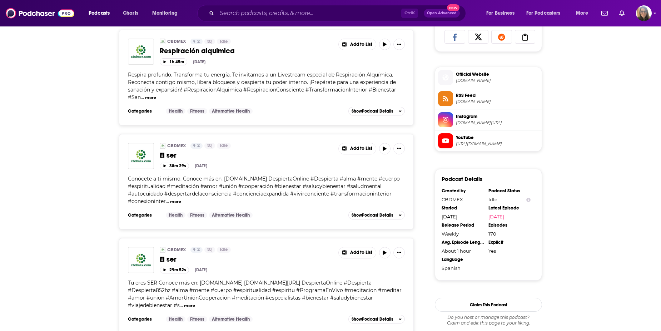 The width and height of the screenshot is (661, 331). What do you see at coordinates (455, 37) in the screenshot?
I see `a: Share on Facebook` at bounding box center [455, 37].